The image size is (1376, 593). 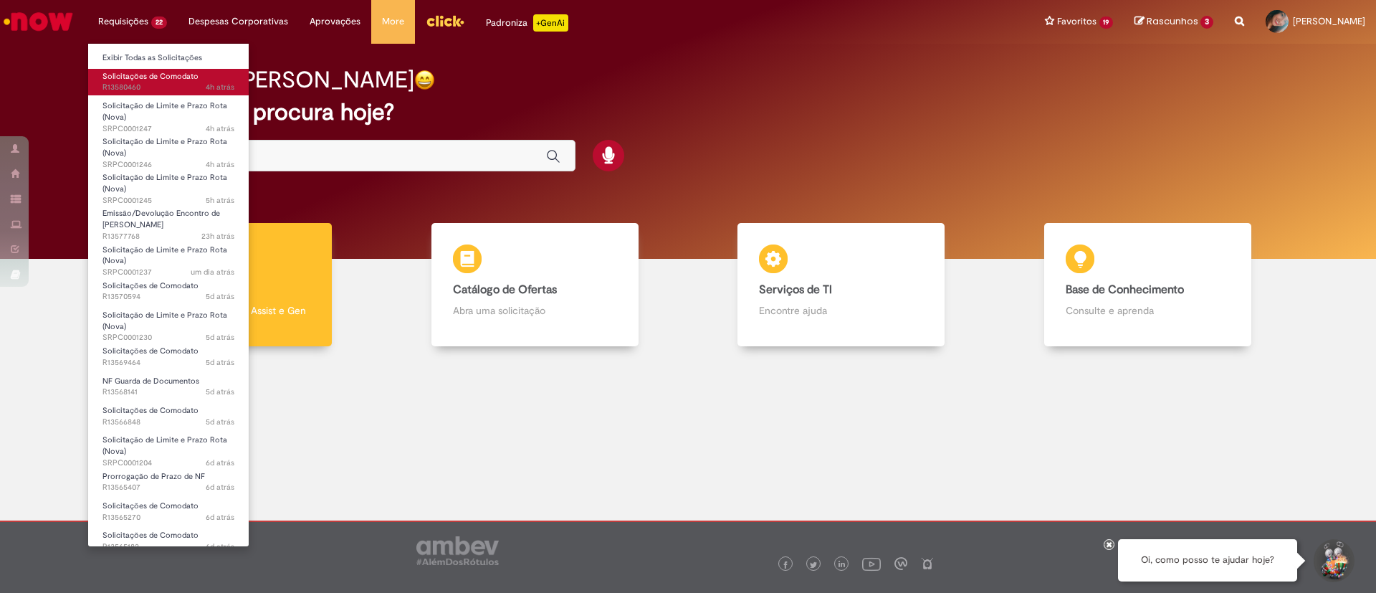 I want to click on span: R13565407, so click(x=168, y=487).